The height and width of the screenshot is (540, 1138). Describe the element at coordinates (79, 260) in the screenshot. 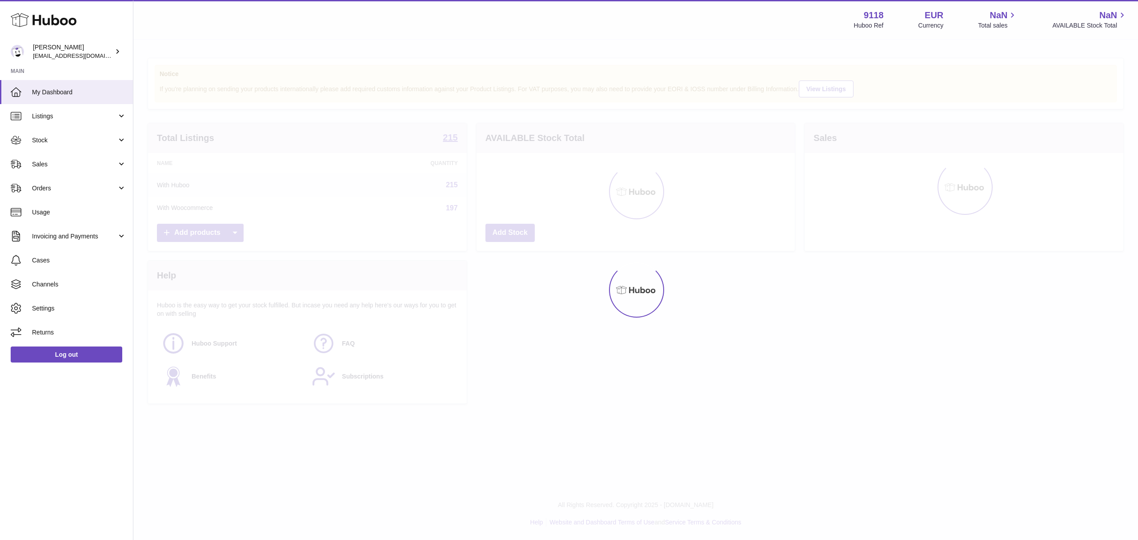

I see `span: Cases` at that location.